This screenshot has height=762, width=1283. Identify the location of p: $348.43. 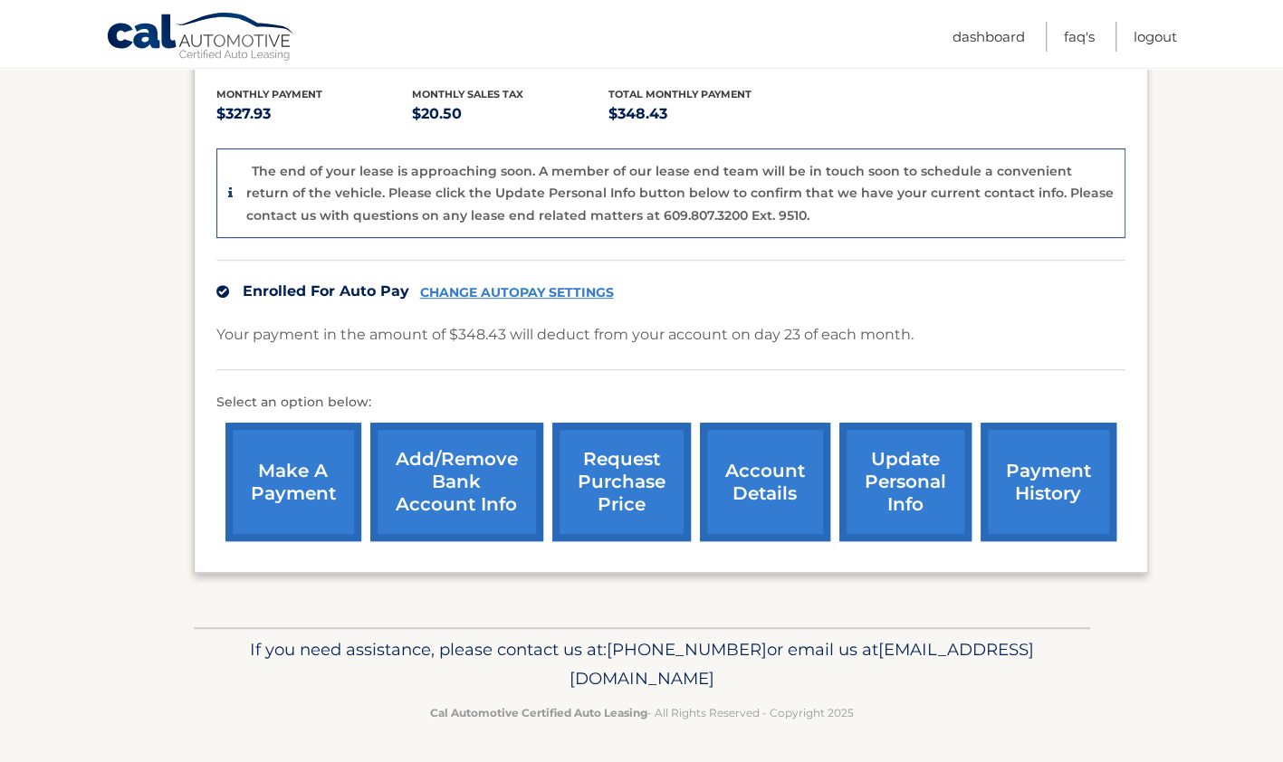
(706, 114).